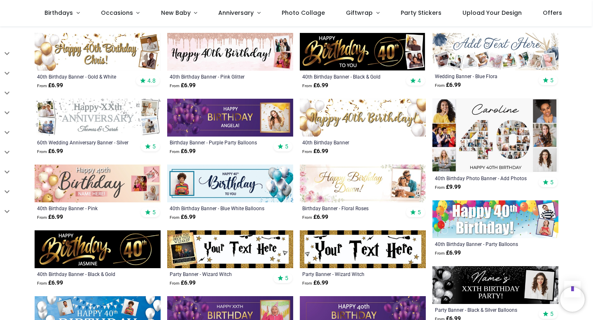  What do you see at coordinates (218, 142) in the screenshot?
I see `div: Birthday Banner - Purple Party Balloons` at bounding box center [218, 142].